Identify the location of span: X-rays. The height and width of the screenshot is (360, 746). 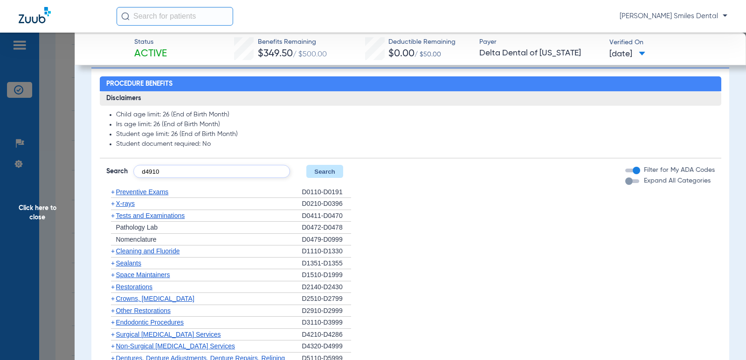
(125, 204).